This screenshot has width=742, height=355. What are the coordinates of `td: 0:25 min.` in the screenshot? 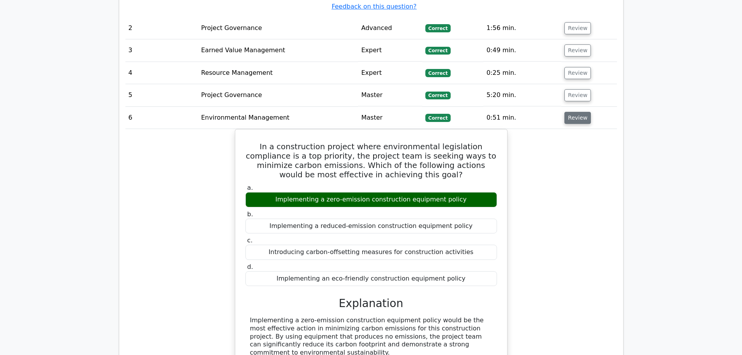 It's located at (522, 73).